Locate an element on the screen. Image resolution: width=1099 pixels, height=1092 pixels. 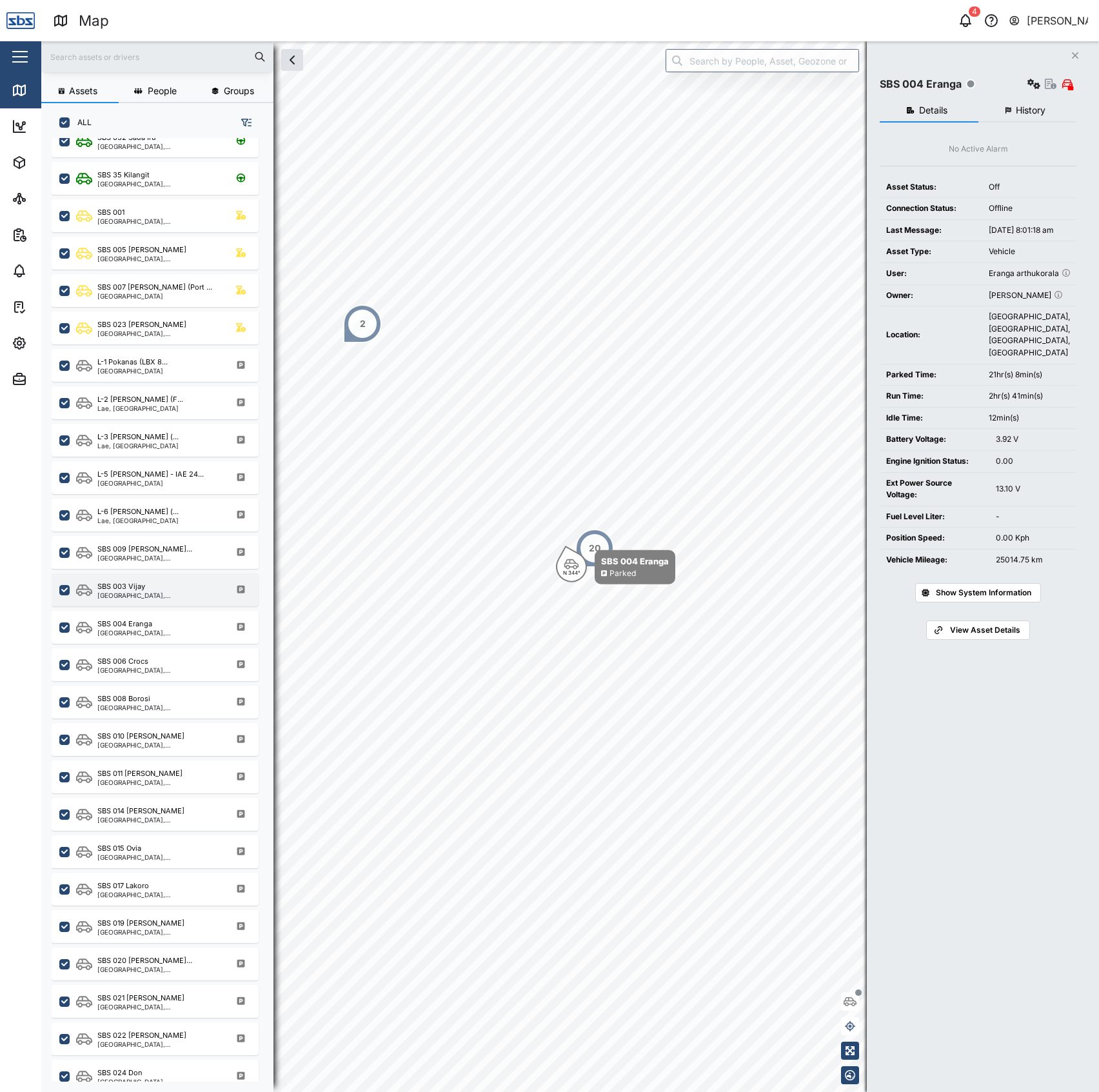
span: Groups is located at coordinates (239, 91).